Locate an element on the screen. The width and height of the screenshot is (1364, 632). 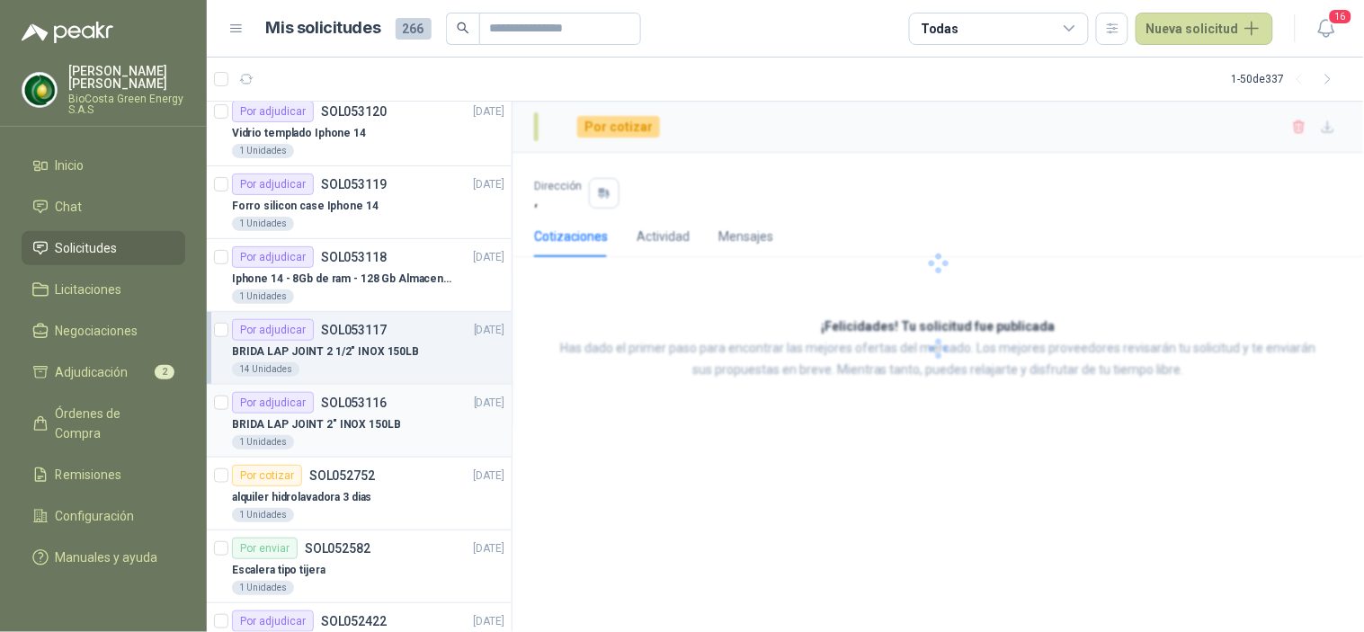
span: Licitaciones is located at coordinates (89, 290).